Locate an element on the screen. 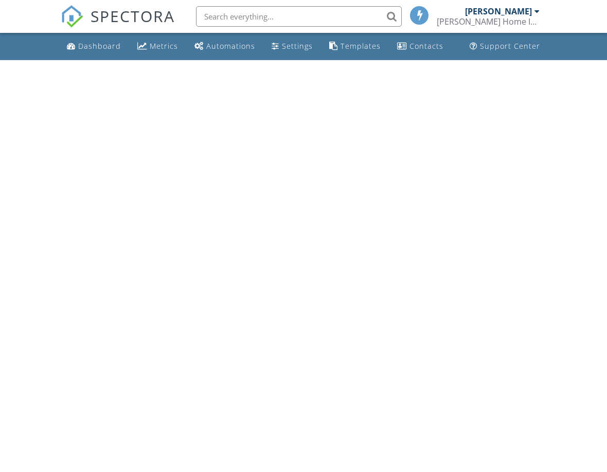 The height and width of the screenshot is (472, 607). input: Search everything... is located at coordinates (299, 16).